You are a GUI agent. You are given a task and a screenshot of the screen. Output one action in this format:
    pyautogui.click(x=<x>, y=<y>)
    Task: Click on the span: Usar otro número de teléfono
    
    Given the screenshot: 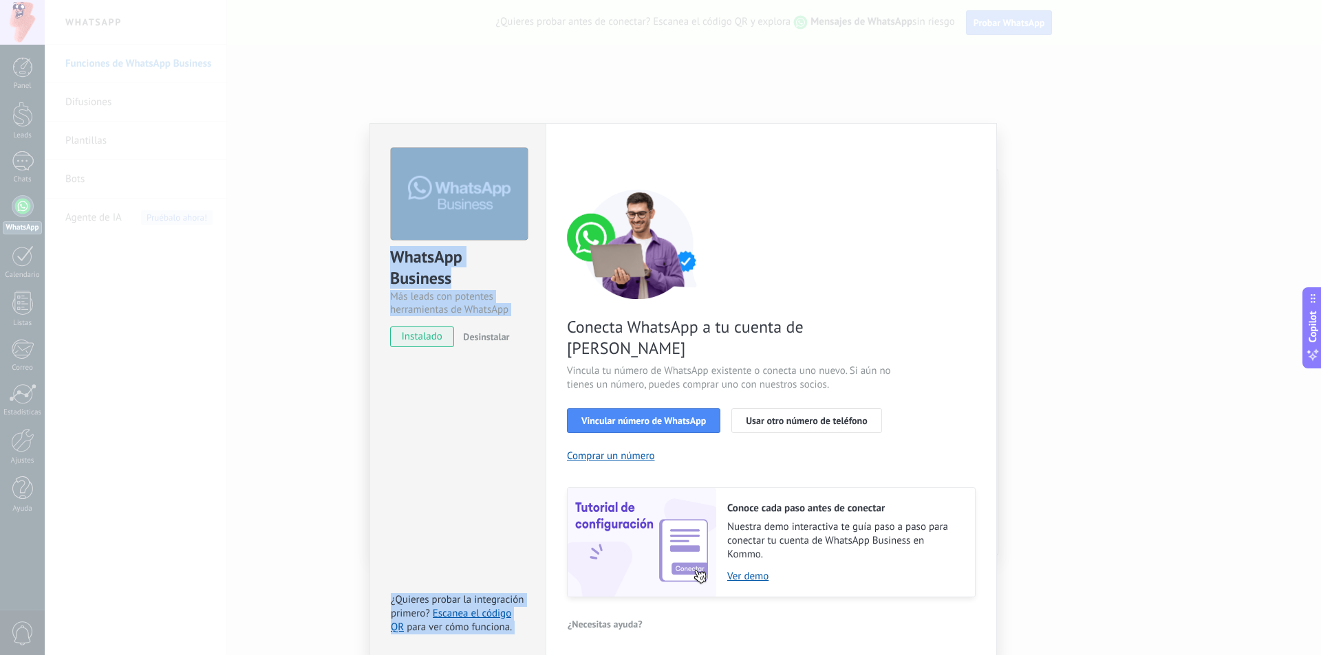 What is the action you would take?
    pyautogui.click(x=806, y=421)
    